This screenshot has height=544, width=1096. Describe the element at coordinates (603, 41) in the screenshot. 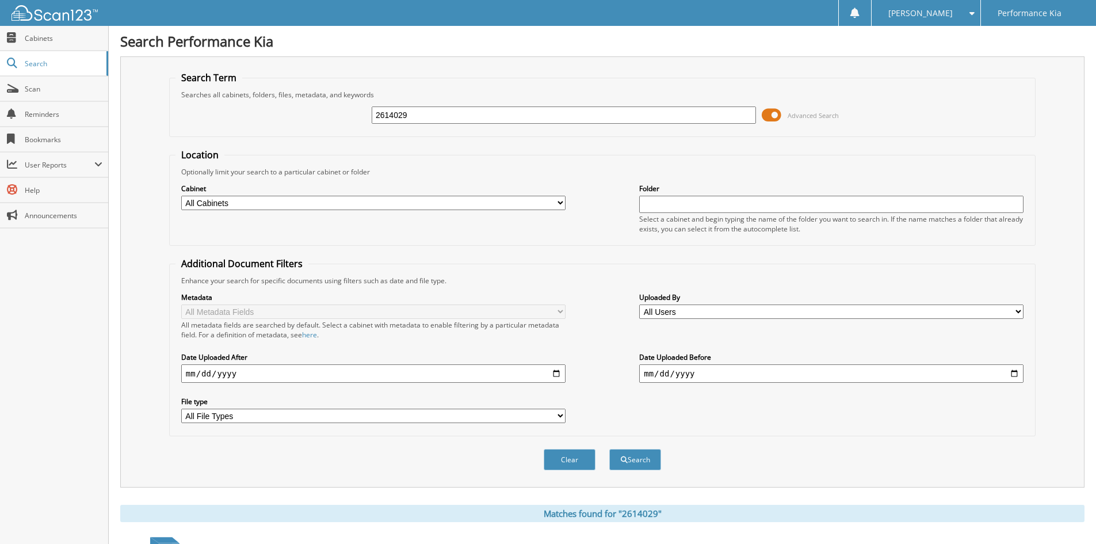

I see `h1: Search Performance Kia` at that location.